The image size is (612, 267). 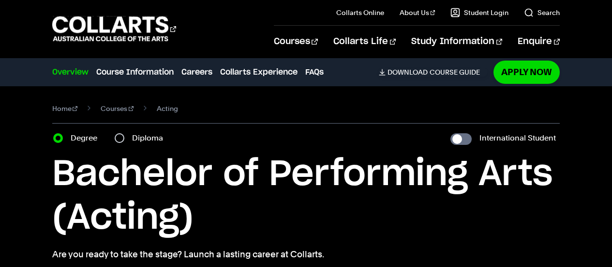 I want to click on a: About Us, so click(x=418, y=13).